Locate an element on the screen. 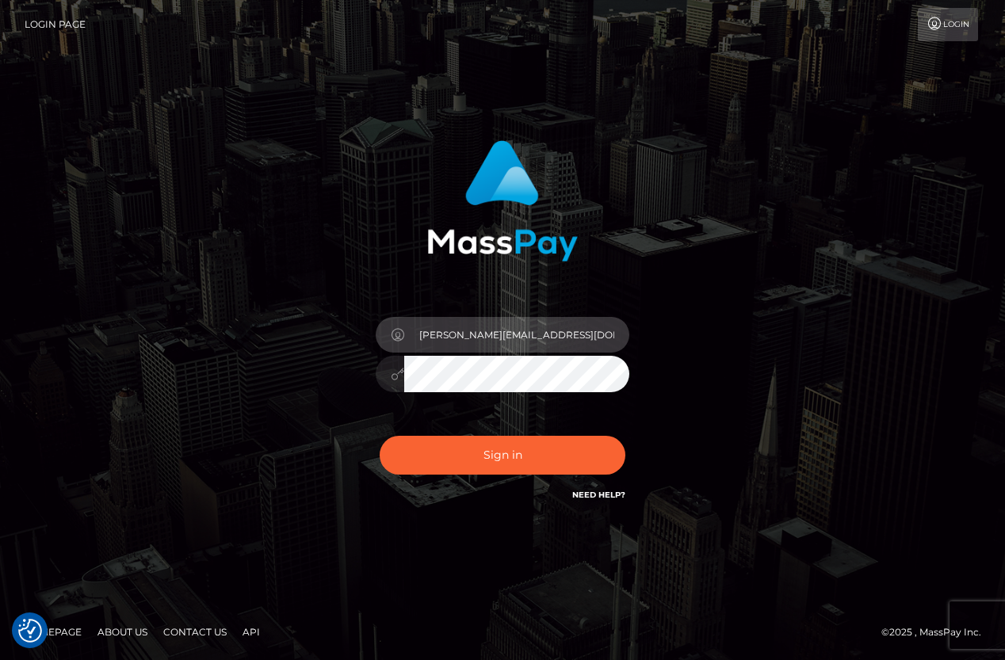  a: Need Help? is located at coordinates (598, 495).